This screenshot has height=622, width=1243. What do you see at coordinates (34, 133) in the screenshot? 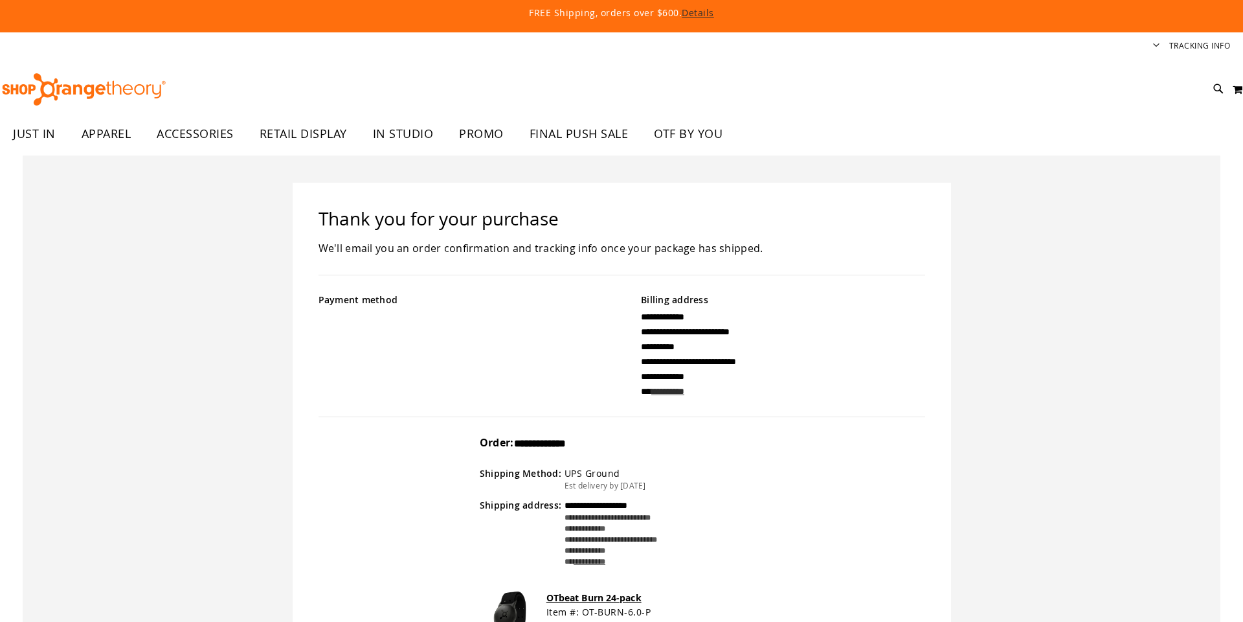
I see `span: JUST IN` at bounding box center [34, 133].